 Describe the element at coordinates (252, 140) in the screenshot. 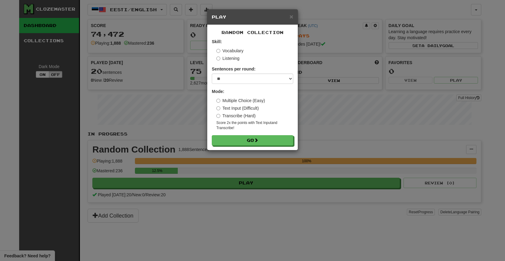

I see `button: Go` at that location.